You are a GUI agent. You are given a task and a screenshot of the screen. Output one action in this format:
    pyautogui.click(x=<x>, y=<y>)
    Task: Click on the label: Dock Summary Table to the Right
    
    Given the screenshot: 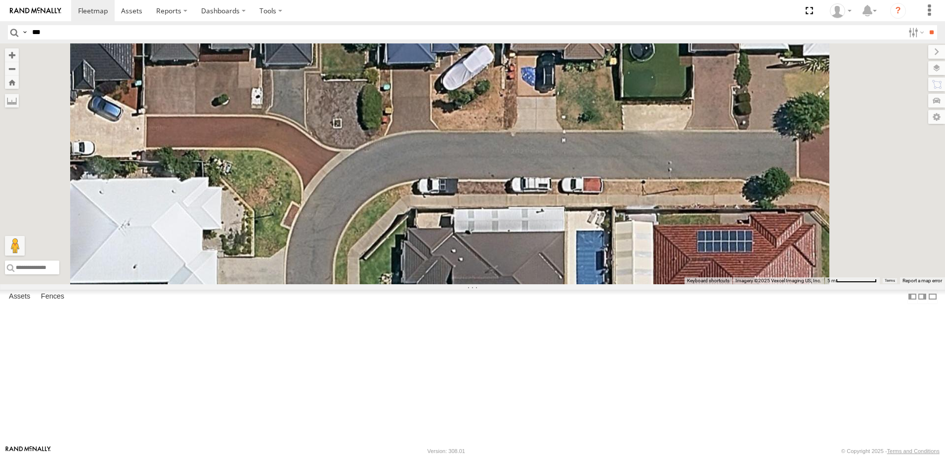 What is the action you would take?
    pyautogui.click(x=922, y=297)
    